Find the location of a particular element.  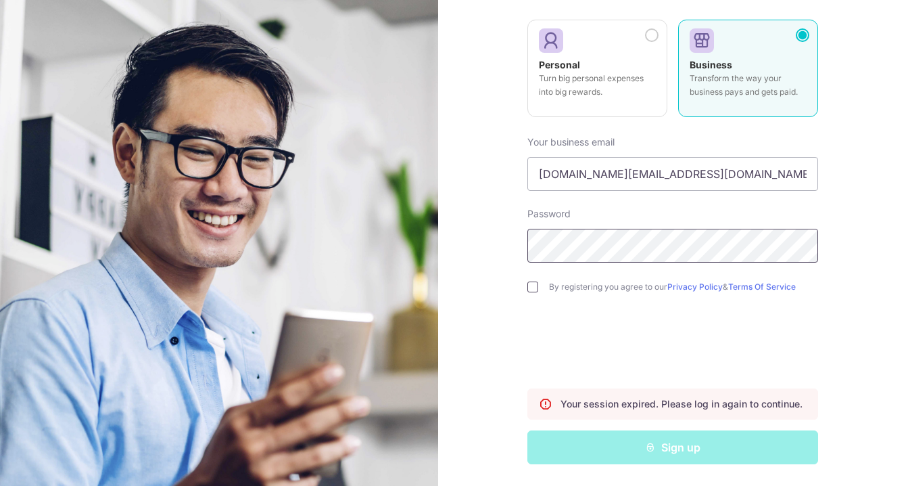

p: Transform the way your business pays and gets paid. is located at coordinates (748, 85).